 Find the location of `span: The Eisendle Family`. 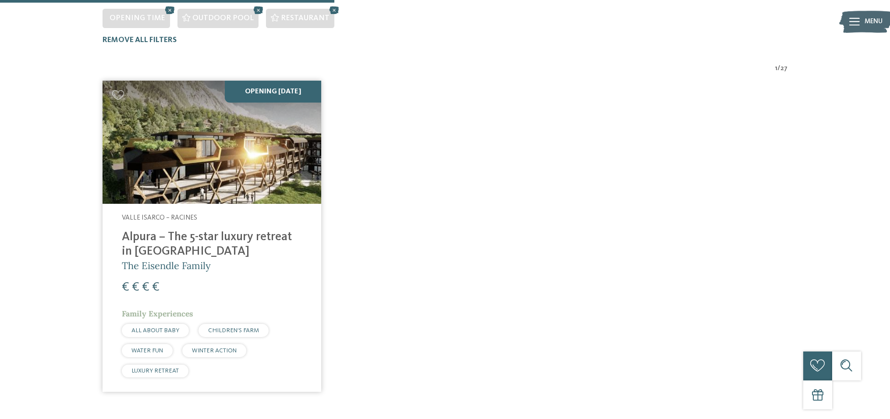

span: The Eisendle Family is located at coordinates (166, 266).